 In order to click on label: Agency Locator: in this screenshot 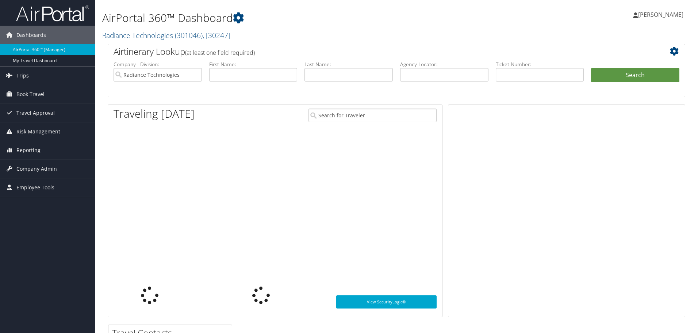, I will do `click(444, 64)`.